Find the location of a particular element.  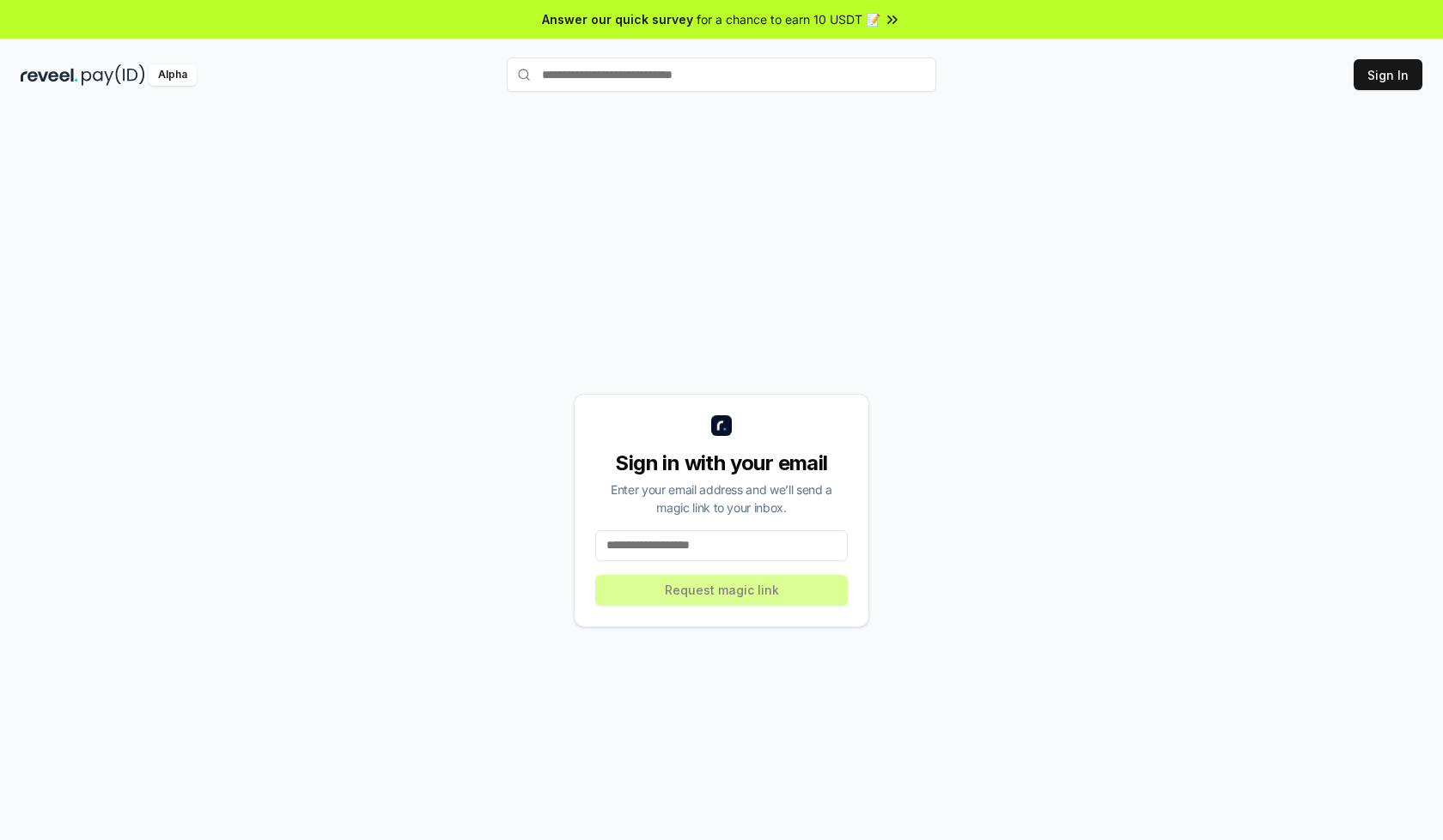

button: Sign In is located at coordinates (1387, 74).